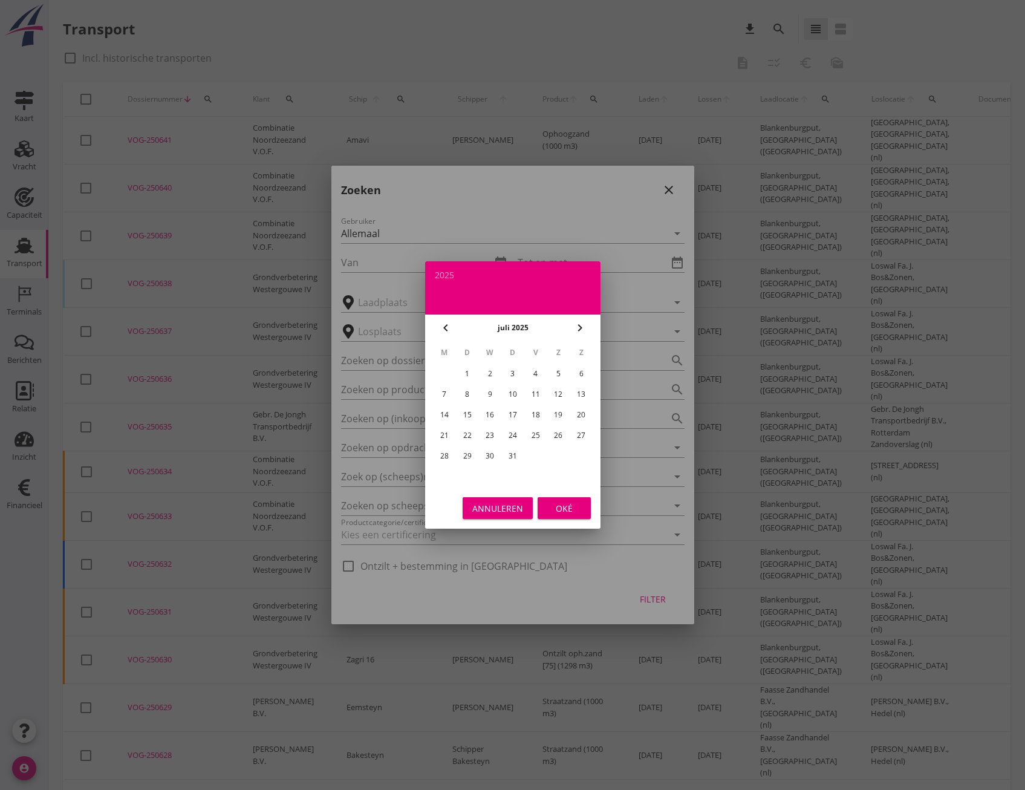  I want to click on div: 29, so click(467, 456).